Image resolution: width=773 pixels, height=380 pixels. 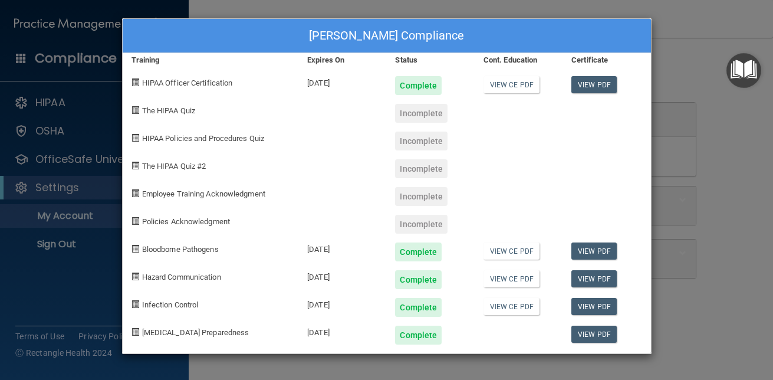 What do you see at coordinates (169, 110) in the screenshot?
I see `span: The HIPAA Quiz` at bounding box center [169, 110].